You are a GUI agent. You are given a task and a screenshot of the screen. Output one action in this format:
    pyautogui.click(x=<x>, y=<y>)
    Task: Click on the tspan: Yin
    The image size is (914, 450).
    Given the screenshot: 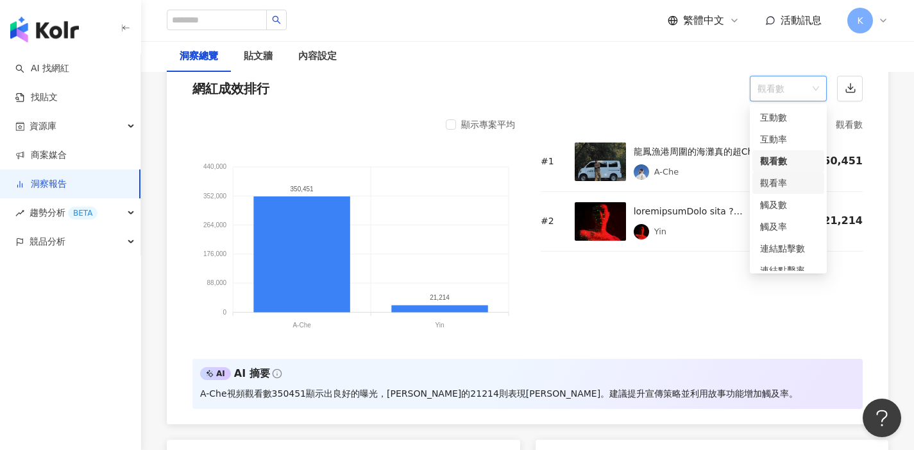 What is the action you would take?
    pyautogui.click(x=439, y=325)
    